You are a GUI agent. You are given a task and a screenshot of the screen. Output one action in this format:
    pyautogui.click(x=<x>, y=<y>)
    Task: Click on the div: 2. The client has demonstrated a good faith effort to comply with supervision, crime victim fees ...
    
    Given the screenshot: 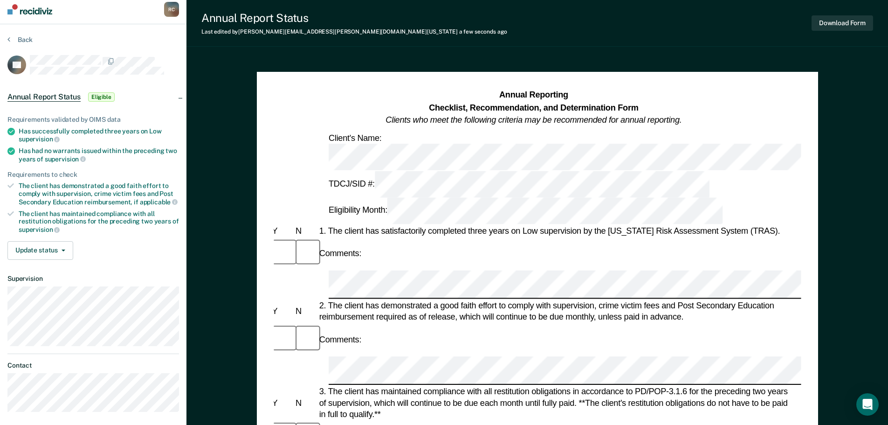 What is the action you would take?
    pyautogui.click(x=557, y=311)
    